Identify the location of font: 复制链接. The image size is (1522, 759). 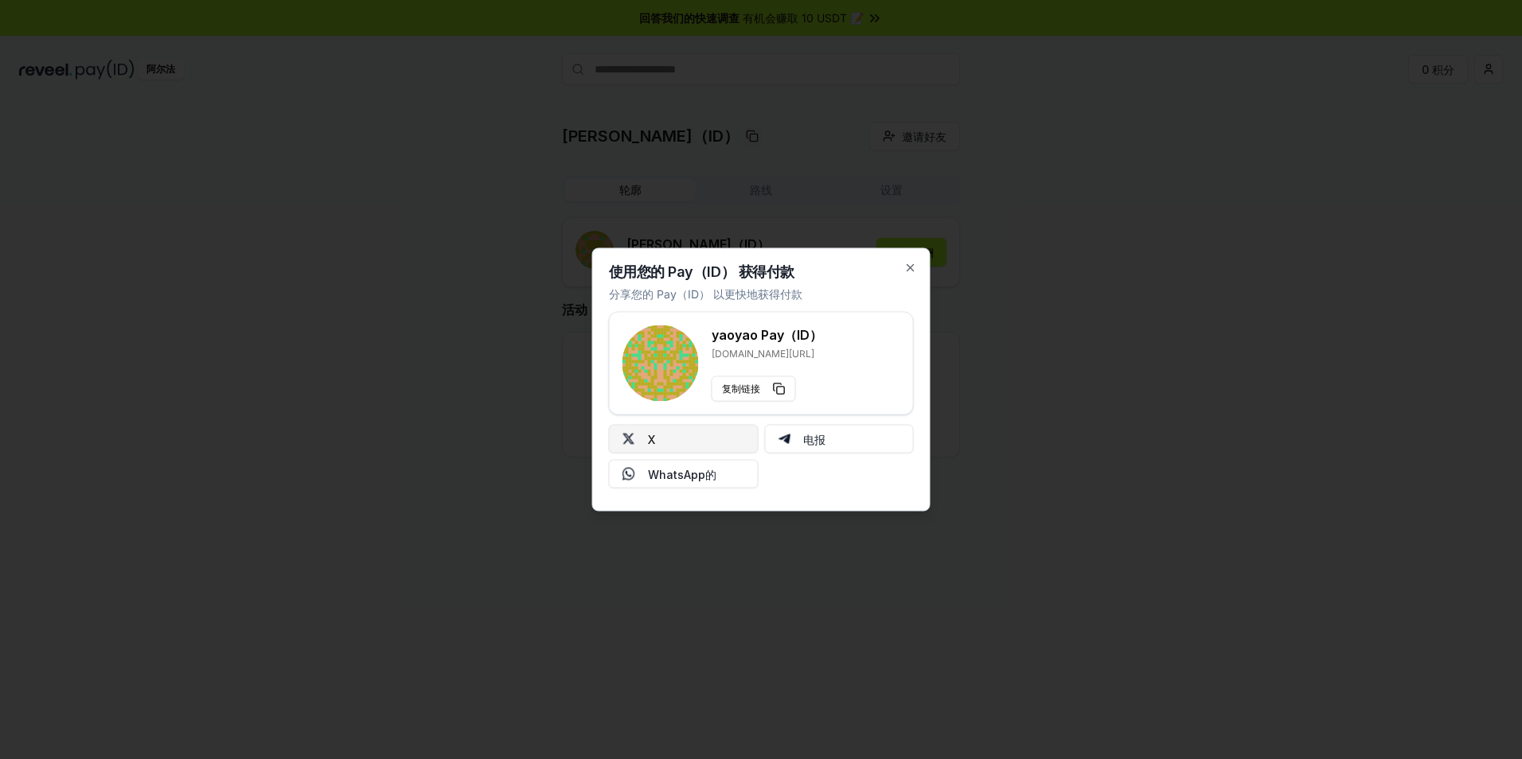
(741, 389).